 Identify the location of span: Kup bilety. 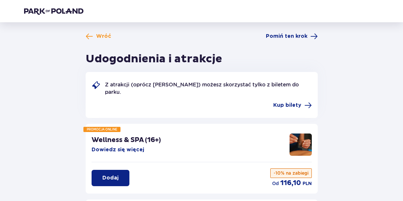
(287, 105).